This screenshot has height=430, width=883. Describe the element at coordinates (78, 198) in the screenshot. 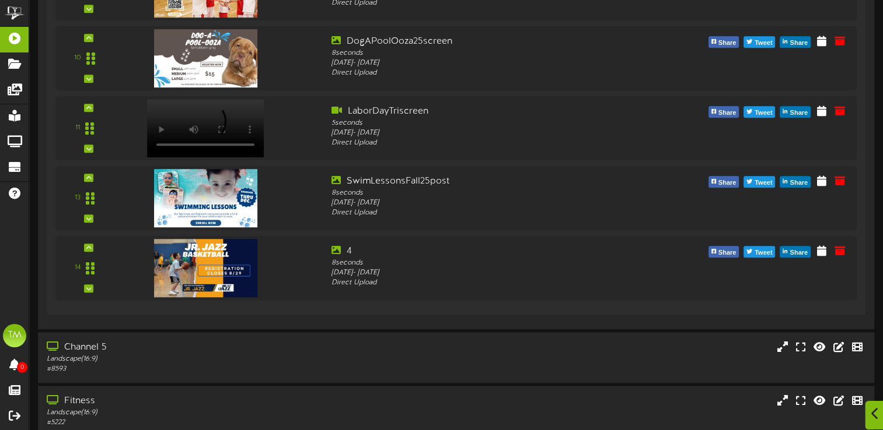

I see `div: 13` at that location.